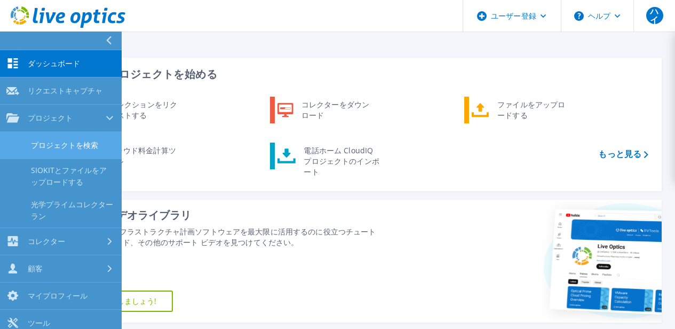  I want to click on font: 光学プライムコレクターラン, so click(72, 210).